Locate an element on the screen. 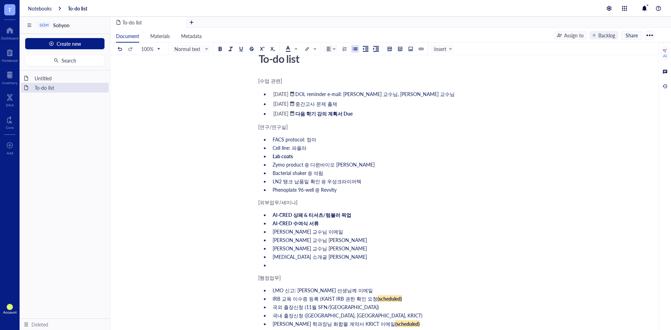  span: Insert is located at coordinates (443, 49).